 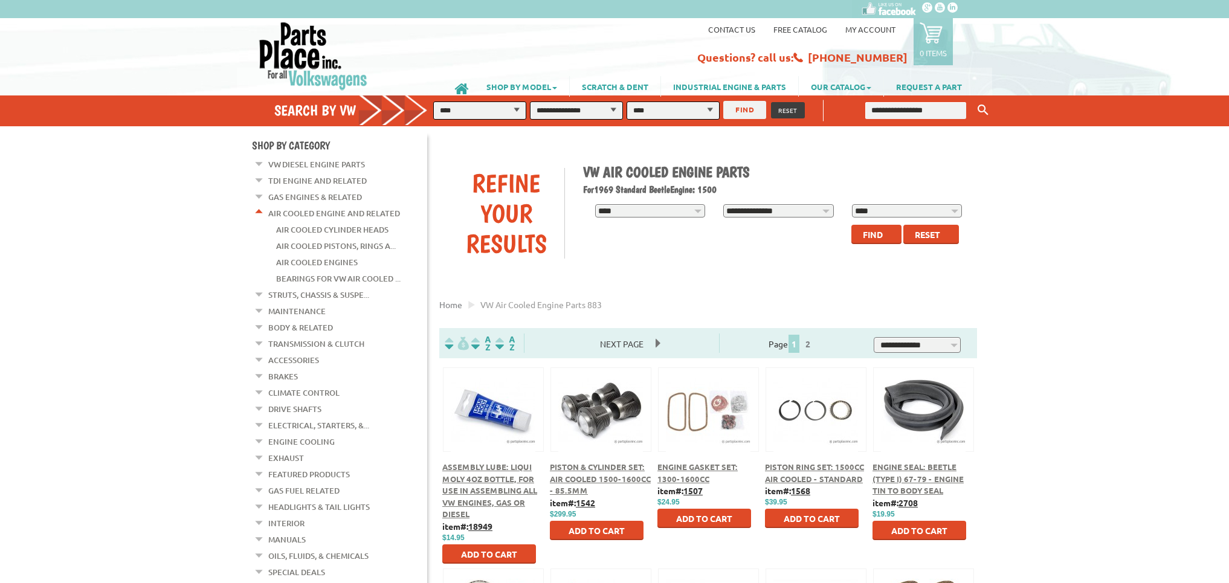 What do you see at coordinates (297, 311) in the screenshot?
I see `a: Maintenance` at bounding box center [297, 311].